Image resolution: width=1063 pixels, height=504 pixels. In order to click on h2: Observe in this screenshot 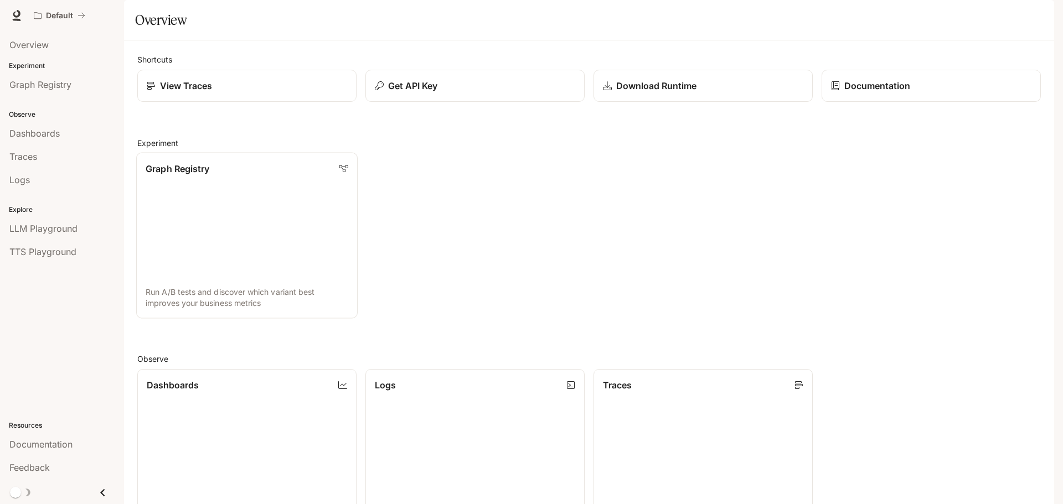, I will do `click(589, 359)`.